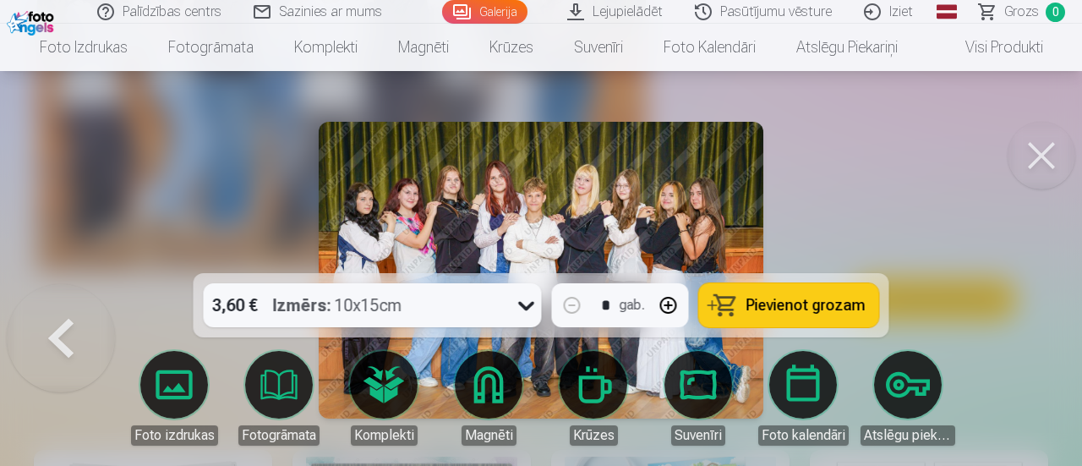  I want to click on a: Krūzes, so click(511, 47).